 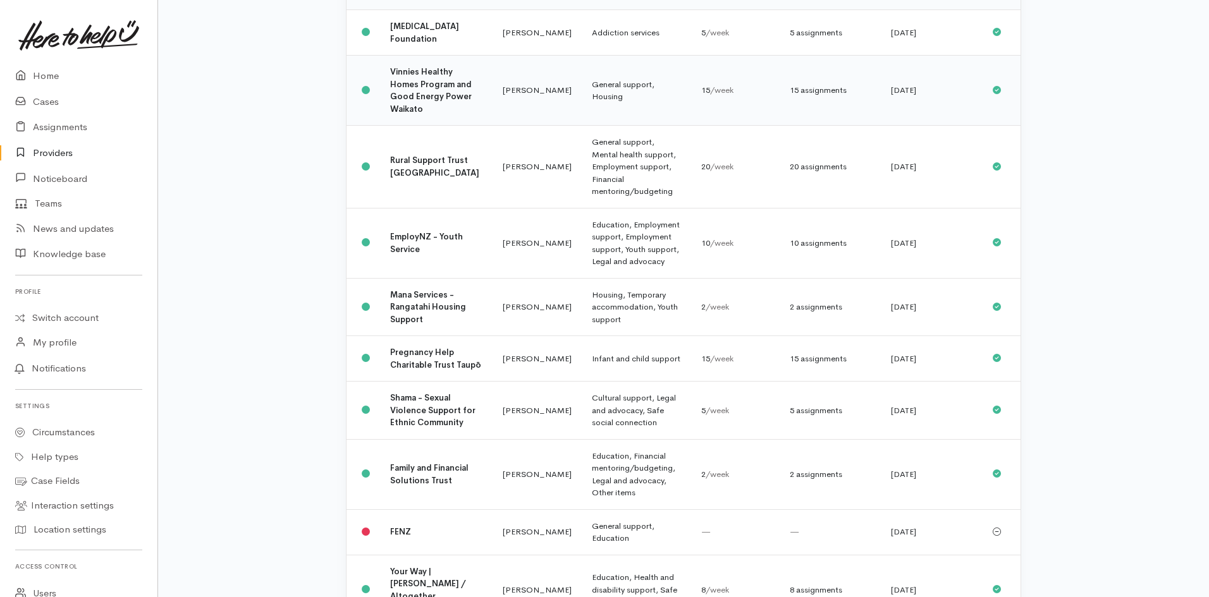 What do you see at coordinates (636, 411) in the screenshot?
I see `td: Cultural support, Legal and advocacy, Safe social connection` at bounding box center [636, 411].